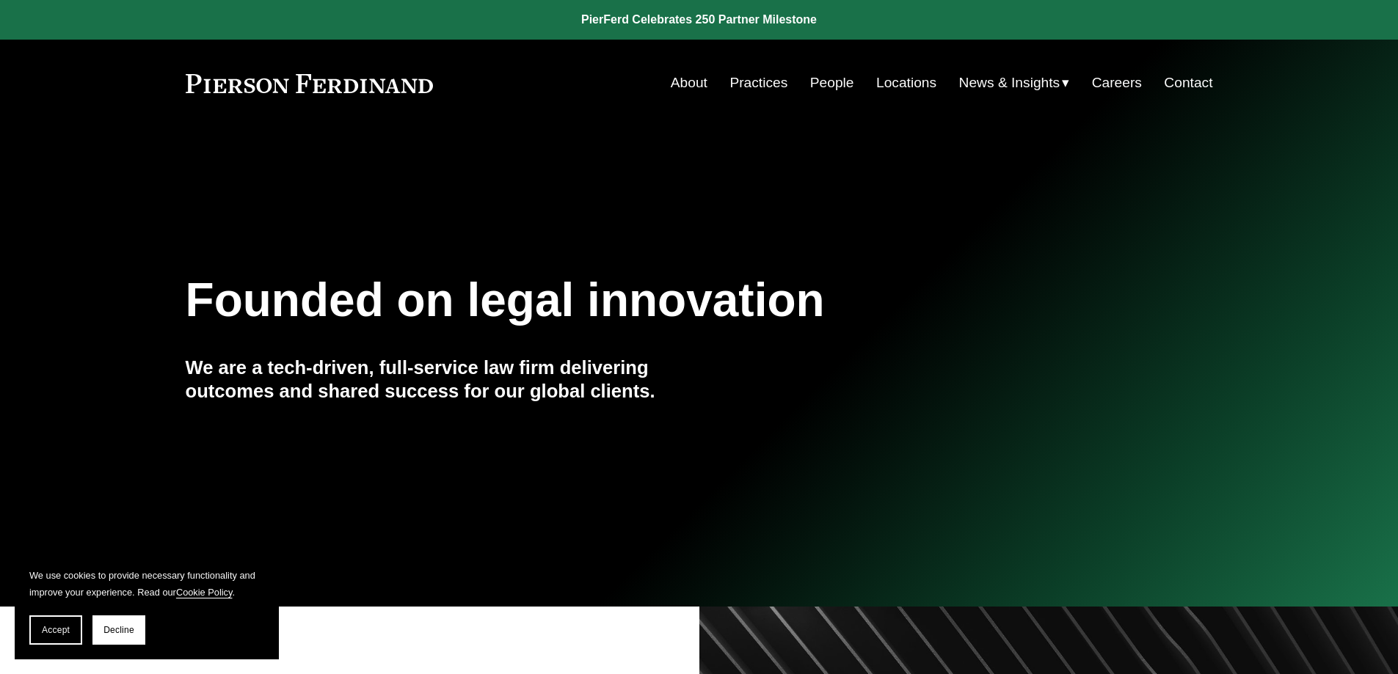  What do you see at coordinates (1188, 83) in the screenshot?
I see `a: Contact` at bounding box center [1188, 83].